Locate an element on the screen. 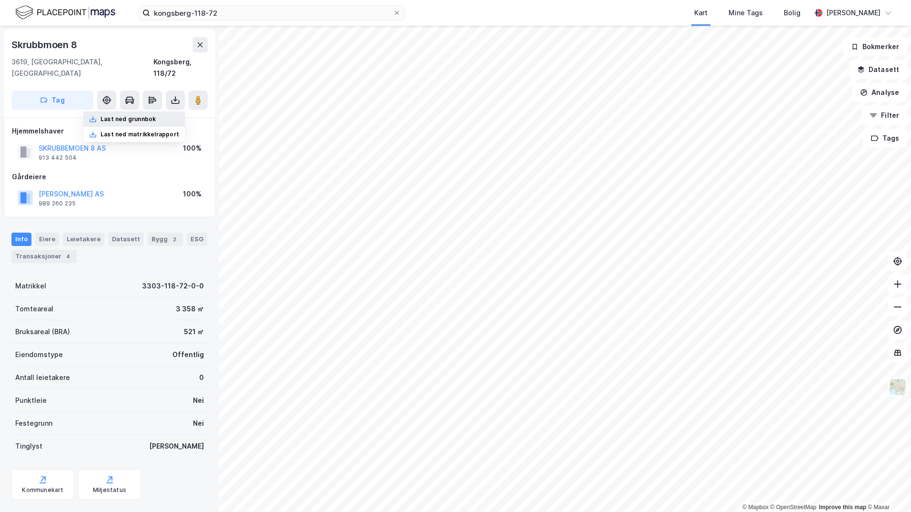 This screenshot has width=911, height=512. div: 3 358 ㎡ is located at coordinates (190, 309).